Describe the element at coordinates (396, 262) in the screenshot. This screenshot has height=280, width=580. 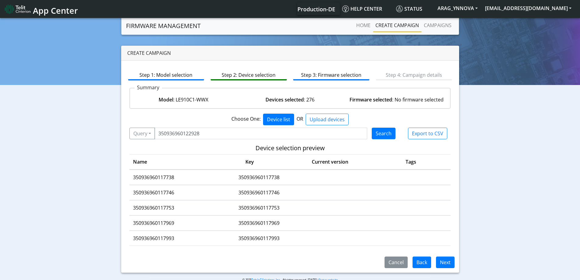
I see `button: Cancel` at that location.